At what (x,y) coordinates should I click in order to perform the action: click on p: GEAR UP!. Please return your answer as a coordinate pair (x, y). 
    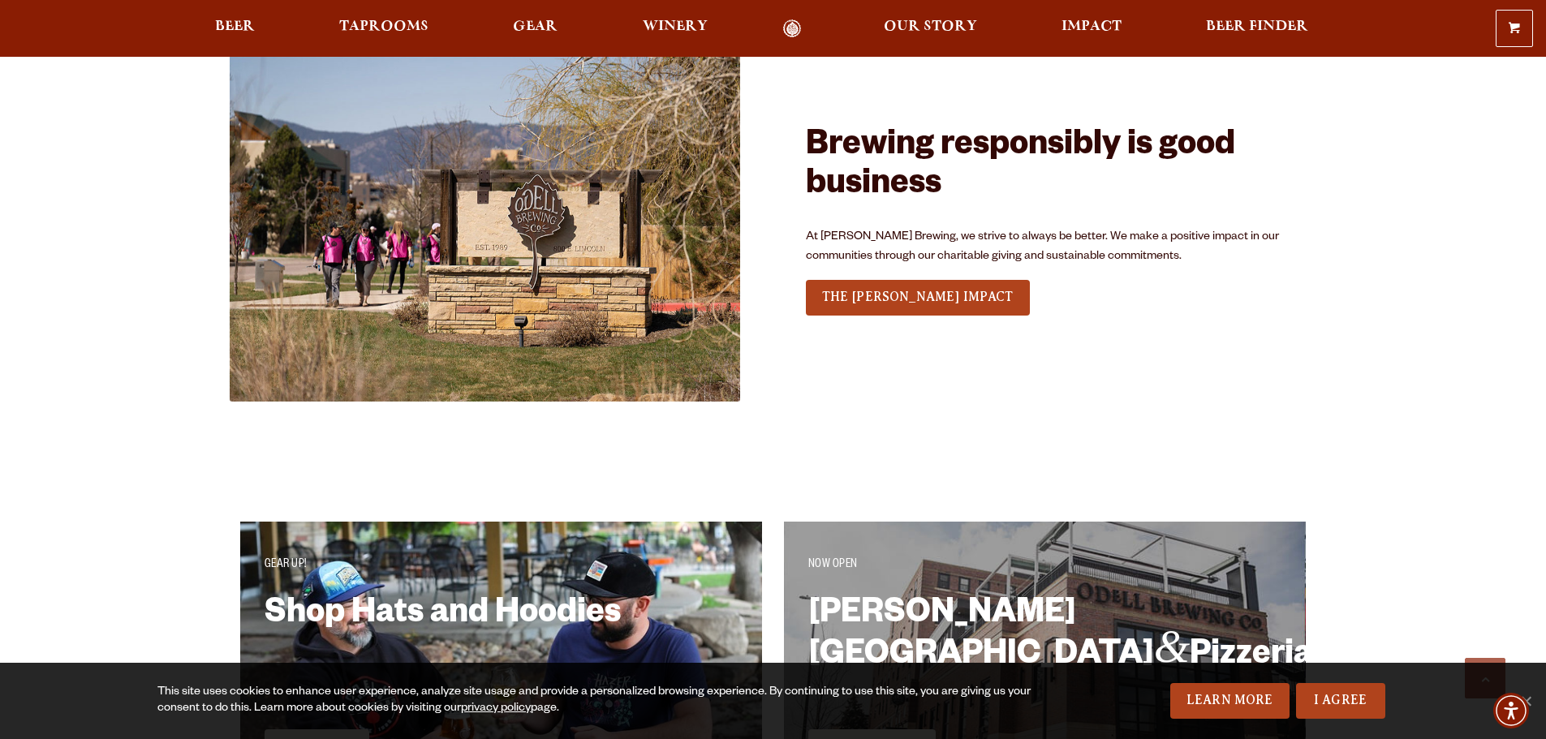
    Looking at the image, I should click on (501, 566).